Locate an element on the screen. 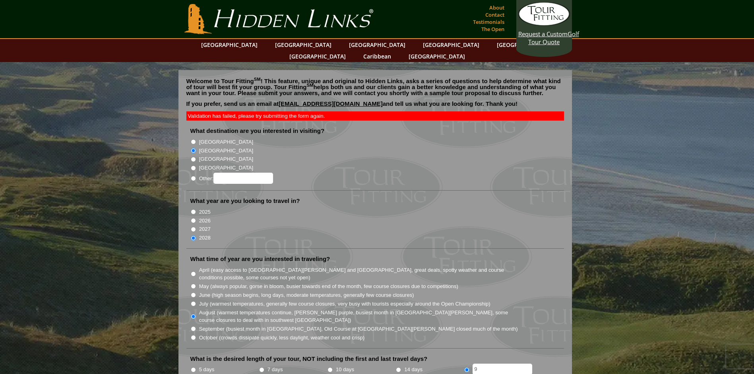  label: 10 days is located at coordinates (345, 369).